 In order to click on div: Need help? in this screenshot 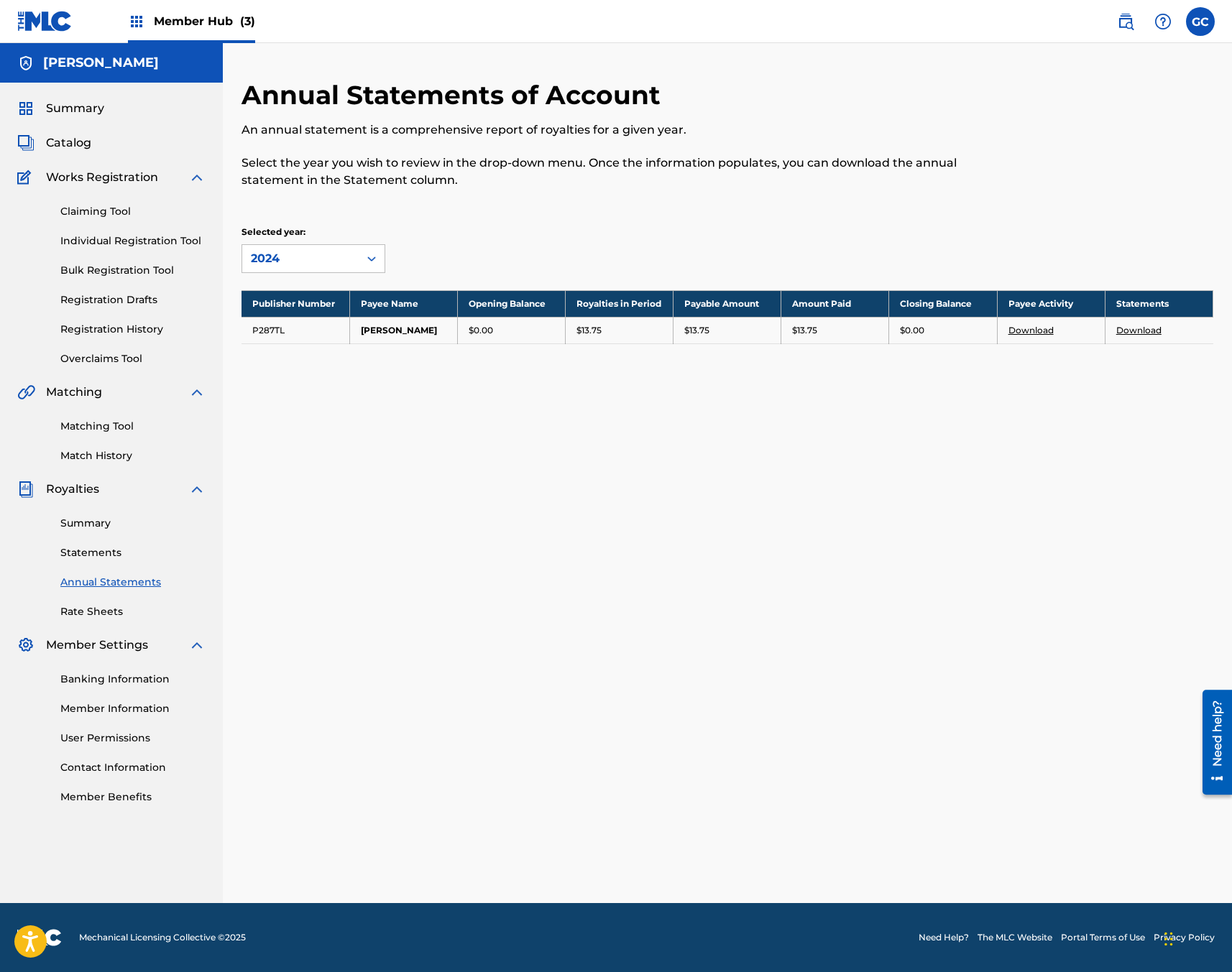, I will do `click(25, 49)`.